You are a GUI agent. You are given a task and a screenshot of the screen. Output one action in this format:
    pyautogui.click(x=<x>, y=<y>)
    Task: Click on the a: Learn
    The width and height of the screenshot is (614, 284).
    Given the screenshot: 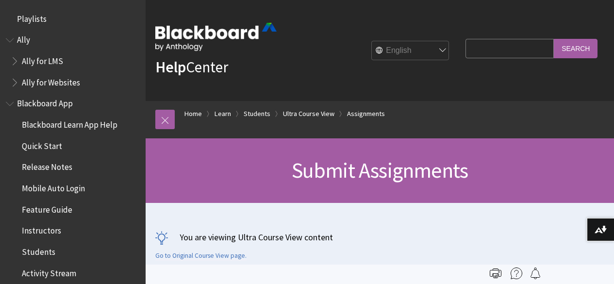 What is the action you would take?
    pyautogui.click(x=223, y=114)
    